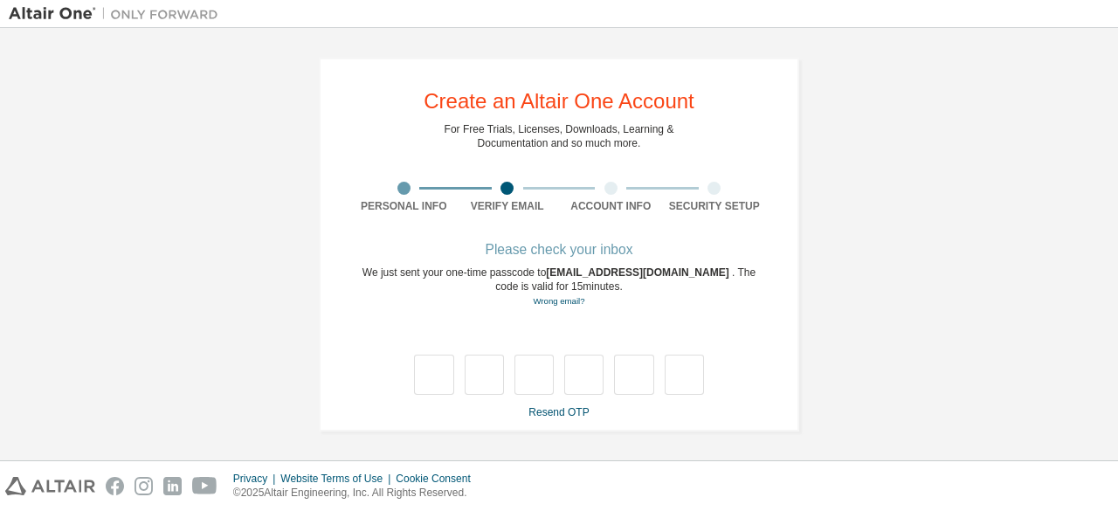 The width and height of the screenshot is (1118, 511). I want to click on div: Account Info, so click(610, 206).